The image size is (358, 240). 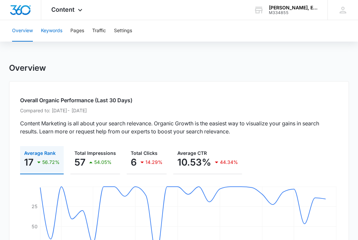 What do you see at coordinates (63, 9) in the screenshot?
I see `span: Content` at bounding box center [63, 9].